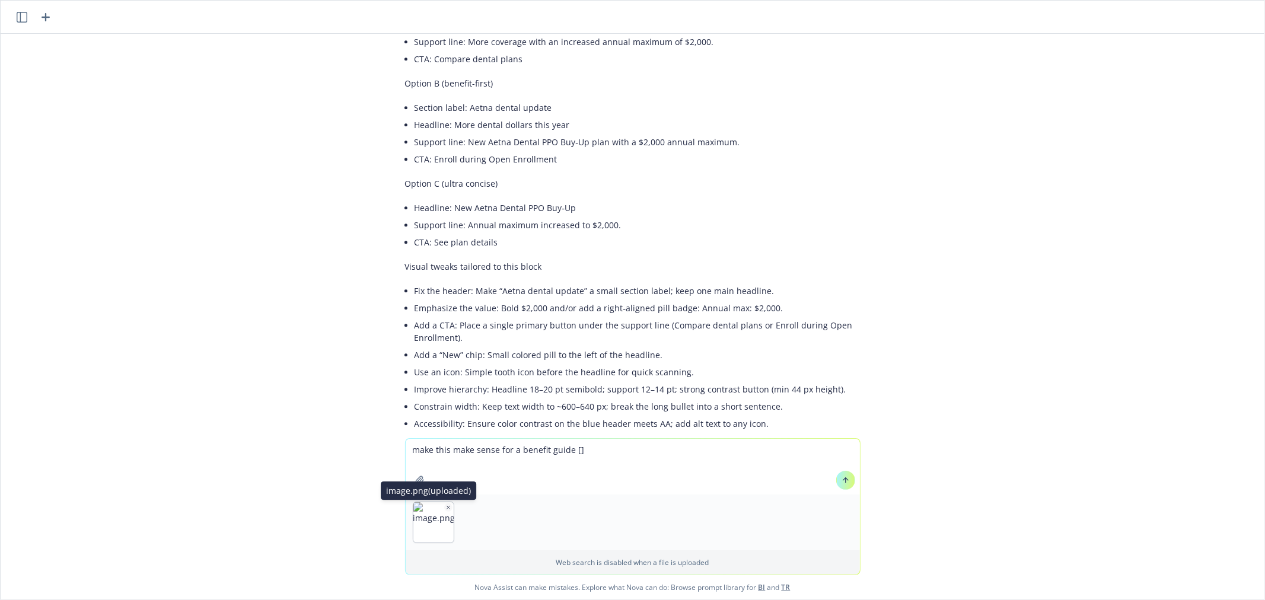 The width and height of the screenshot is (1265, 600). I want to click on a: TR, so click(786, 587).